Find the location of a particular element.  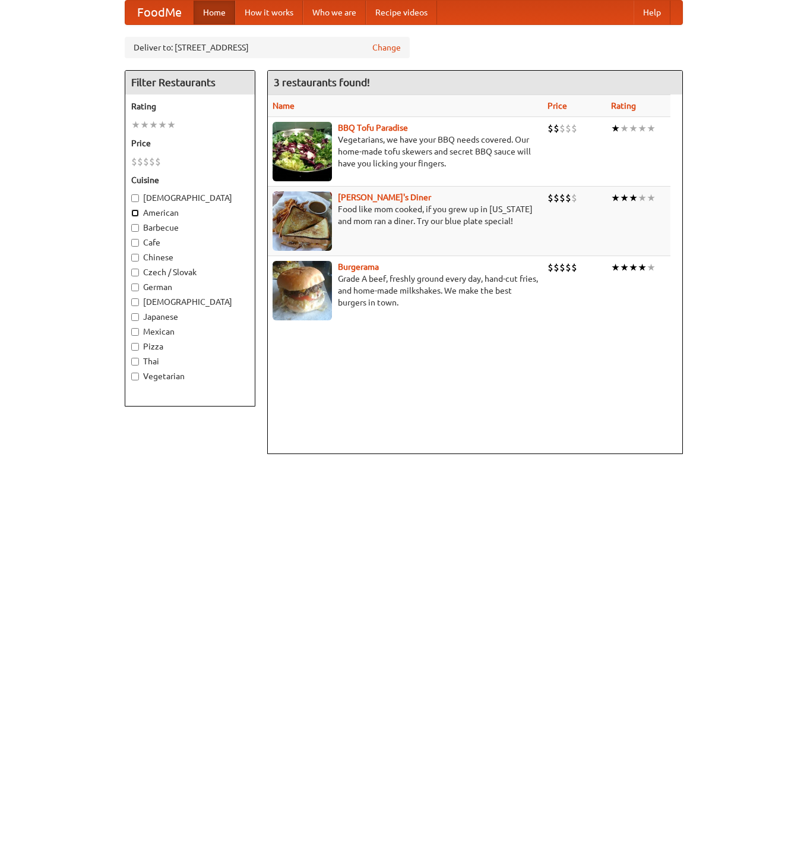

input: Pizza is located at coordinates (135, 346).